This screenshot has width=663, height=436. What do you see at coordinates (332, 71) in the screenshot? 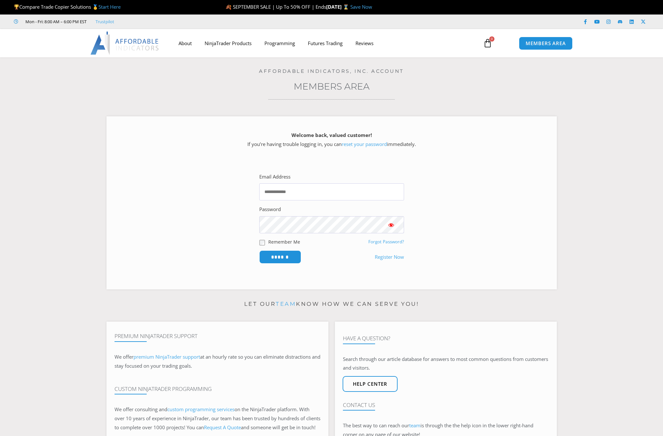
I see `a: Affordable Indicators, Inc. Account` at bounding box center [332, 71].